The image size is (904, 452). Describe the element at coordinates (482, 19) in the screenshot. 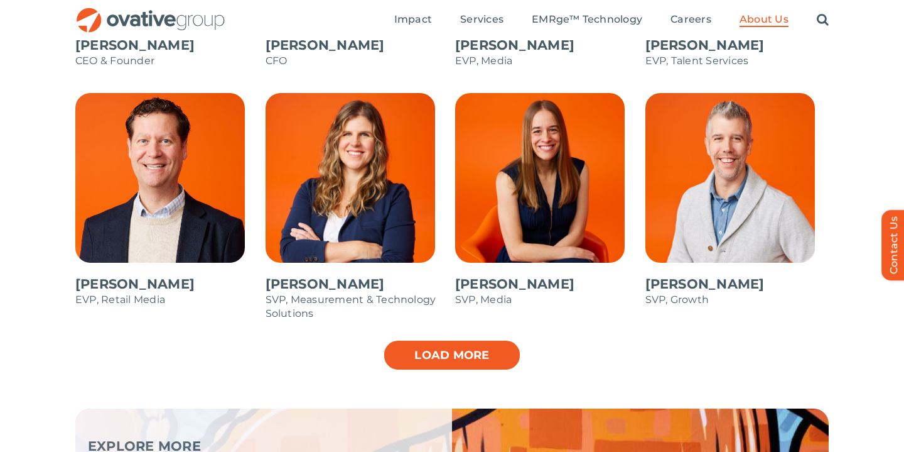

I see `span: Services` at that location.